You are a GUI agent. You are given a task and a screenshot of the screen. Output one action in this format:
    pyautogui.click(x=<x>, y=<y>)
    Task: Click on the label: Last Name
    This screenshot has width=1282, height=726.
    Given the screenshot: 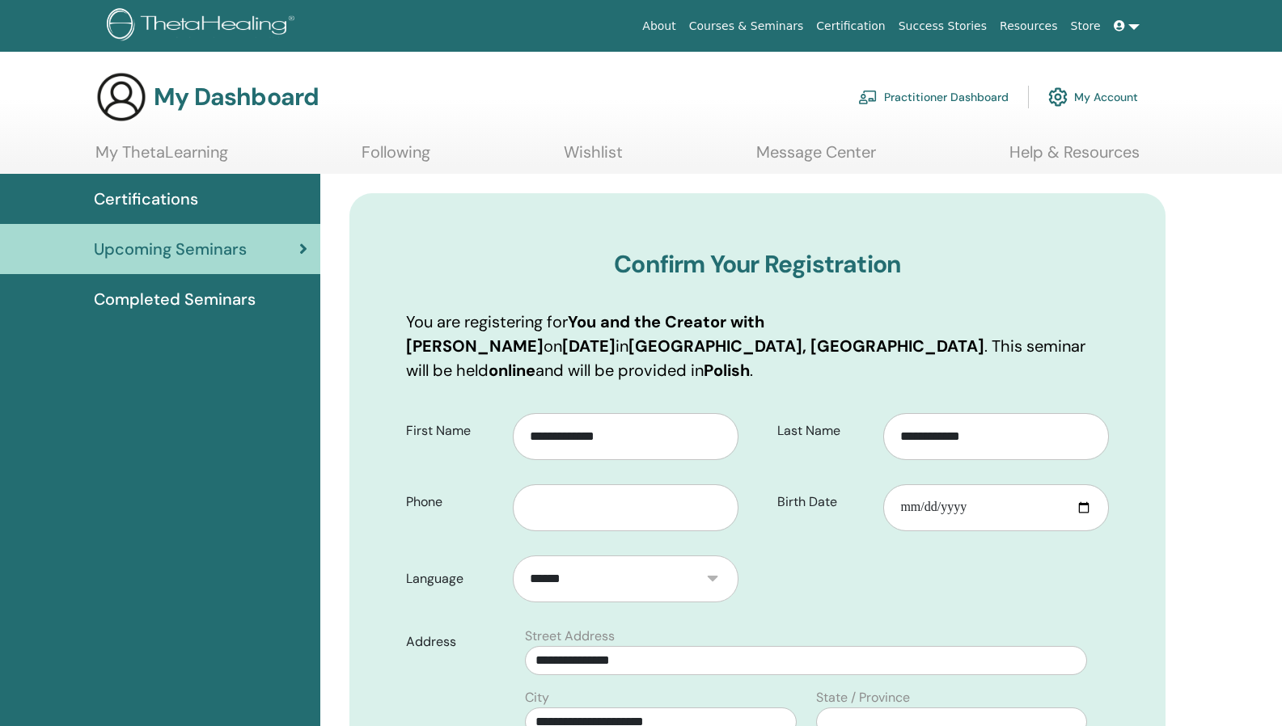 What is the action you would take?
    pyautogui.click(x=824, y=431)
    